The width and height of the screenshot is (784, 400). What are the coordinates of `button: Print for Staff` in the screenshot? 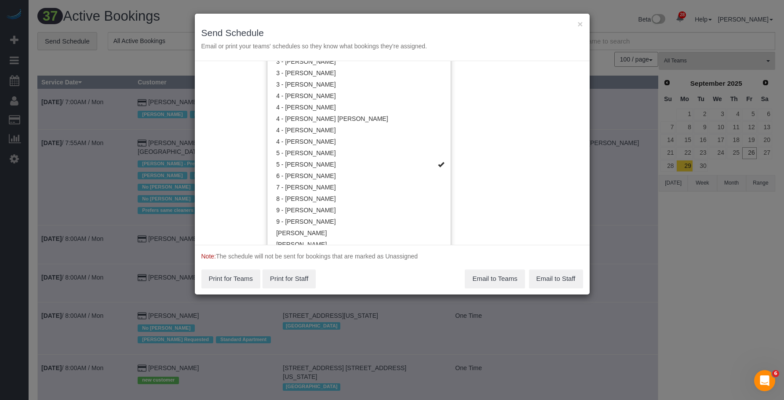 It's located at (289, 279).